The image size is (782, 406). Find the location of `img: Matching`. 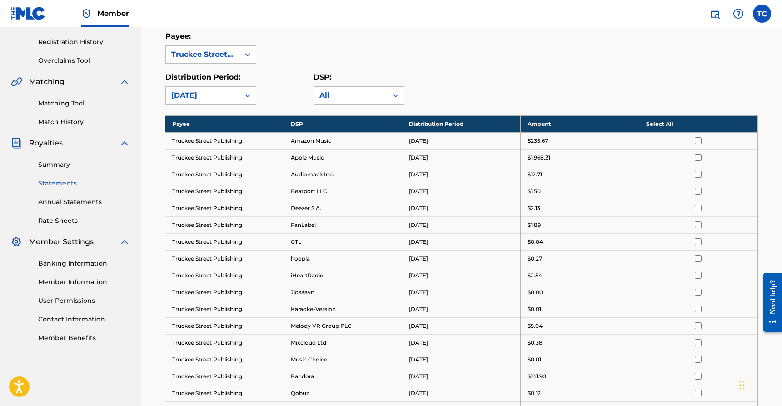

img: Matching is located at coordinates (16, 82).